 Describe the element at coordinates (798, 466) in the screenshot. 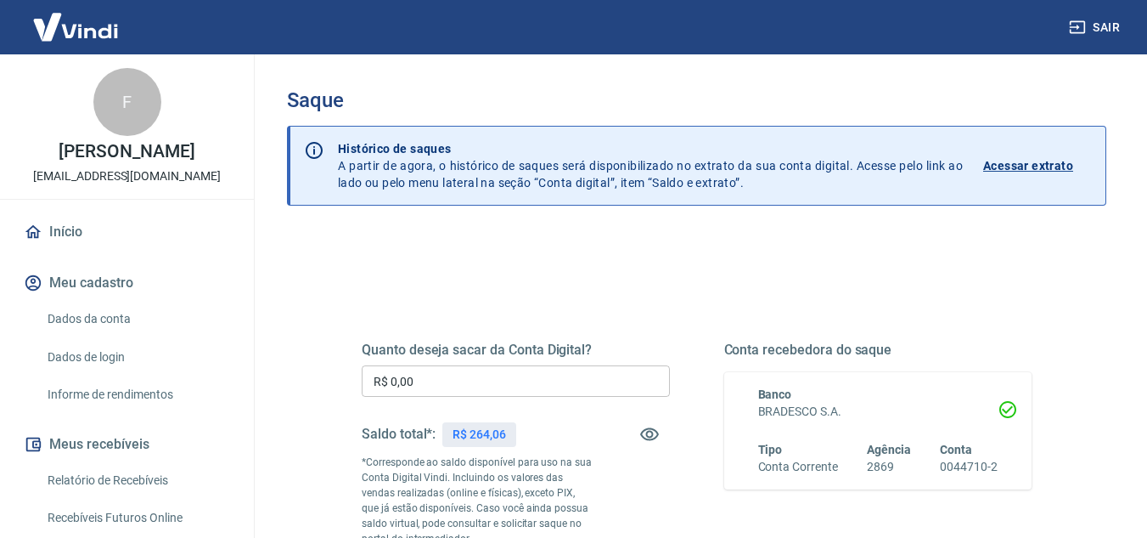

I see `h6: Conta Corrente` at that location.